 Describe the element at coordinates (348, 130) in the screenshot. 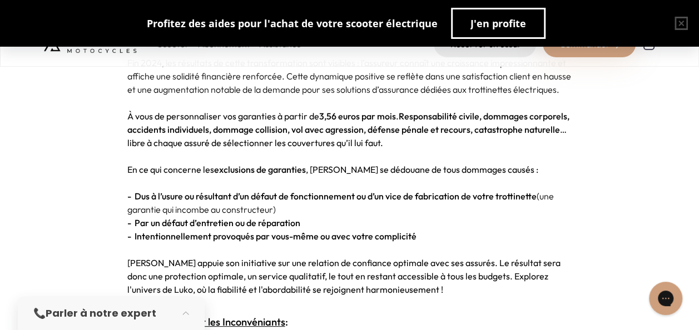

I see `span: À vous de personnaliser vos garanties à partir de . … libre à chaque assuré de sélectionner les c...` at that location.